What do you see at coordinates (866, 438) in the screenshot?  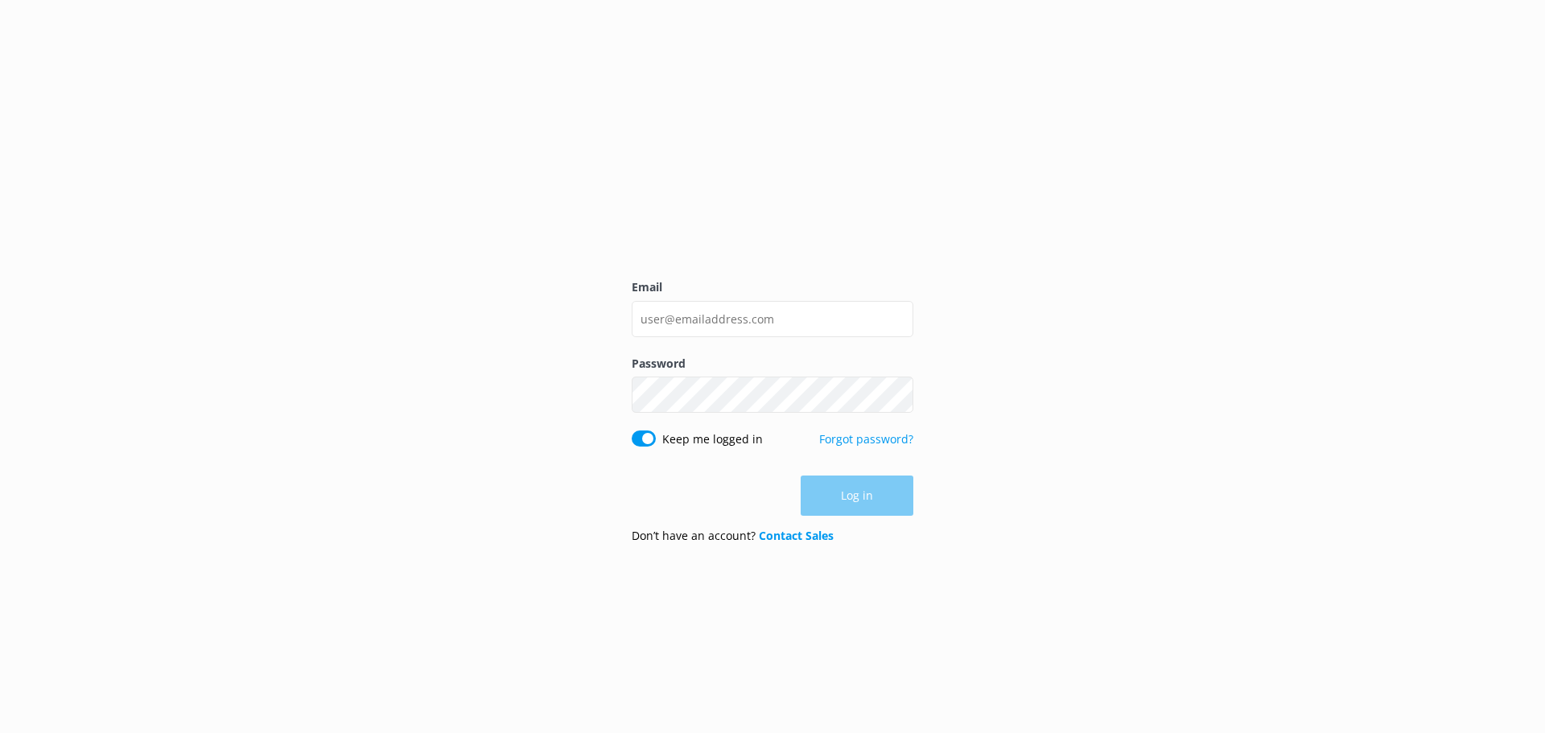 I see `a: Forgot password?` at bounding box center [866, 438].